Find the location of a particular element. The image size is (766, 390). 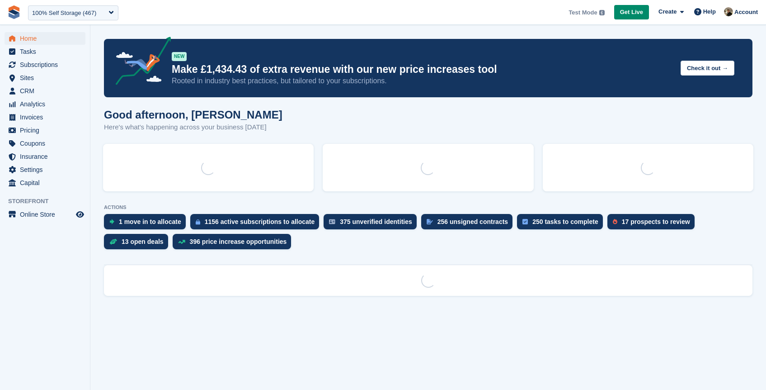

img: price-adjustments-announcement-icon-8257ccfd72463d97f412b2fc003d46551f7dbcb40ab6d574587a9cd5c0d94... is located at coordinates (140, 62).